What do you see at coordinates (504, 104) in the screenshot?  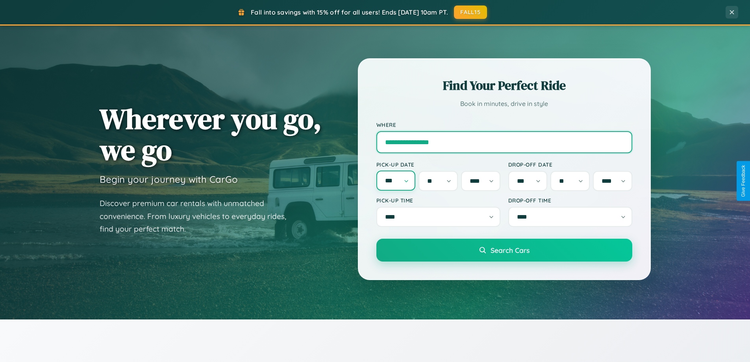 I see `p: Book in minutes, drive in style` at bounding box center [504, 104].